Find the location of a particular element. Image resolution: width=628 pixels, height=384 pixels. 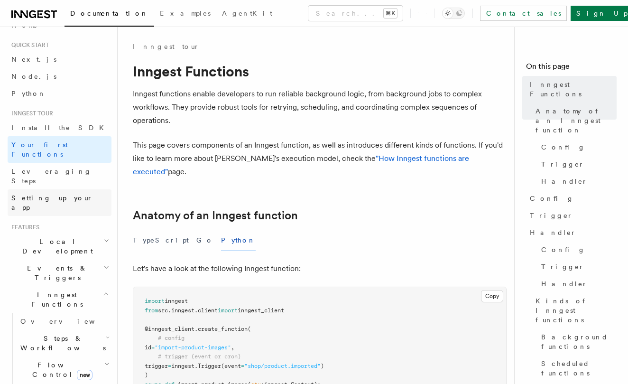

span: Python is located at coordinates (28, 93).